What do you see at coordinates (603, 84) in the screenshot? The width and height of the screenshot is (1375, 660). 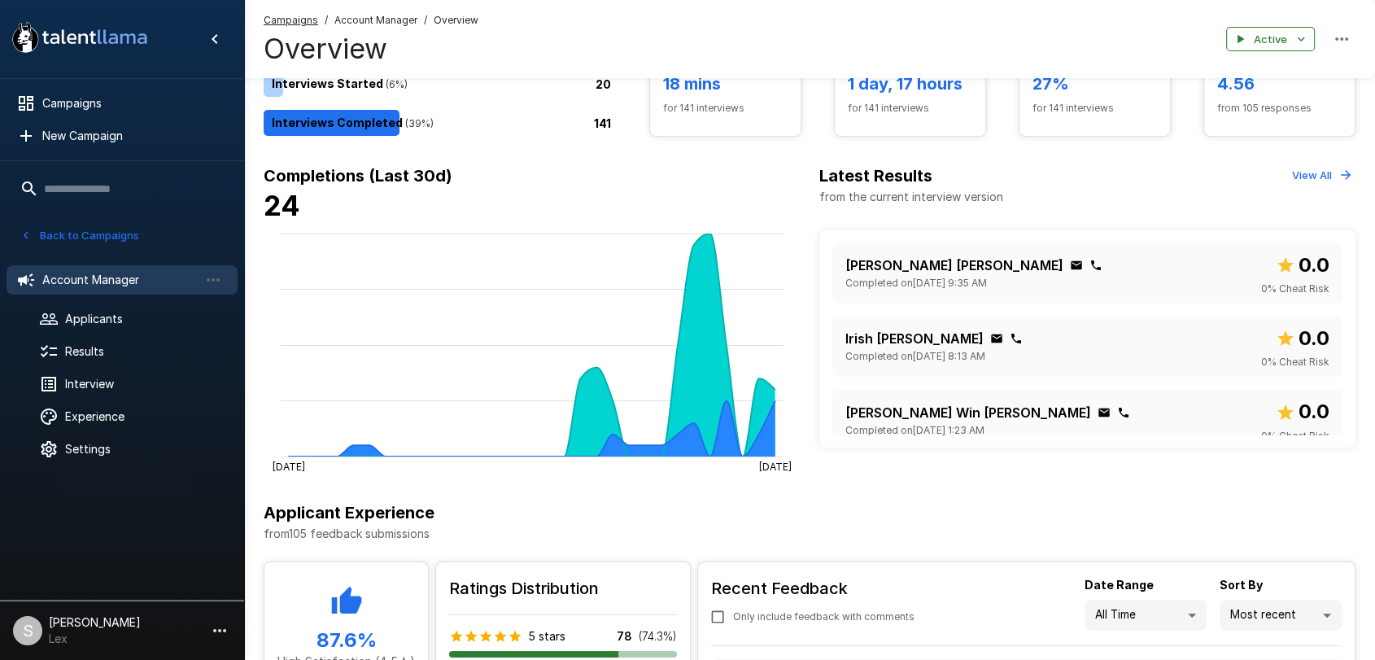 I see `p: 20` at bounding box center [603, 84].